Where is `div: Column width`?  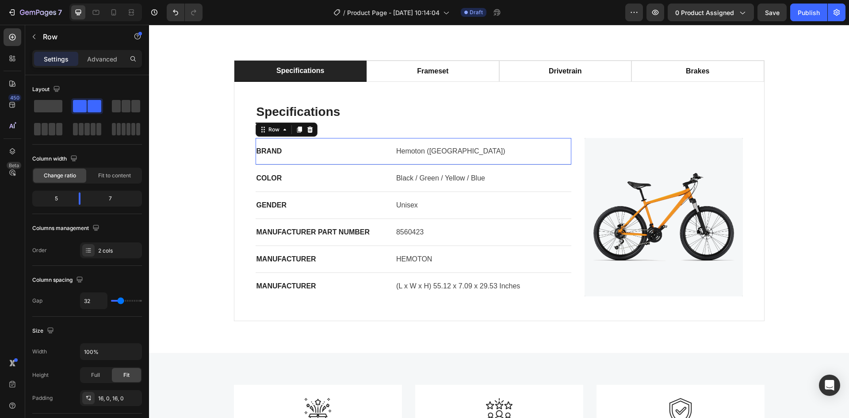
div: Column width is located at coordinates (56, 159).